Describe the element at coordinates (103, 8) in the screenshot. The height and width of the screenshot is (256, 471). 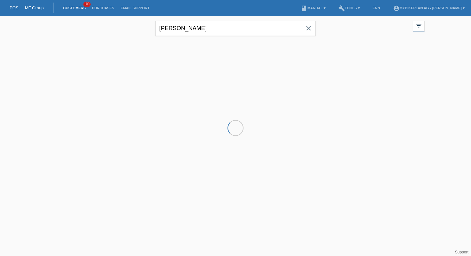
I see `a: Purchases` at that location.